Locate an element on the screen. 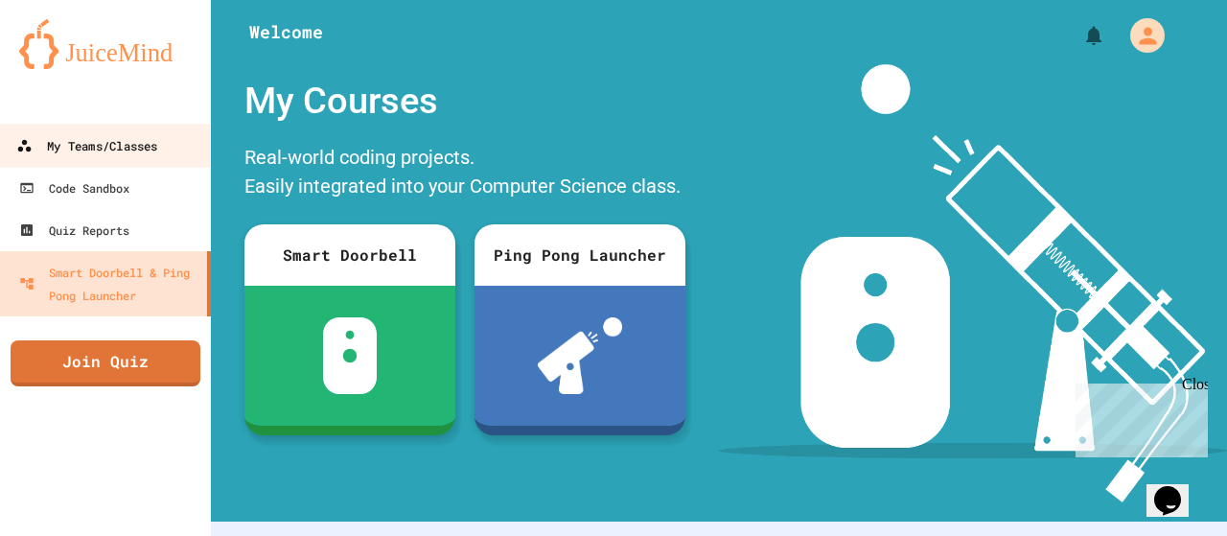 The width and height of the screenshot is (1227, 536). div: Smart Doorbell & Ping Pong Launcher is located at coordinates (109, 284).